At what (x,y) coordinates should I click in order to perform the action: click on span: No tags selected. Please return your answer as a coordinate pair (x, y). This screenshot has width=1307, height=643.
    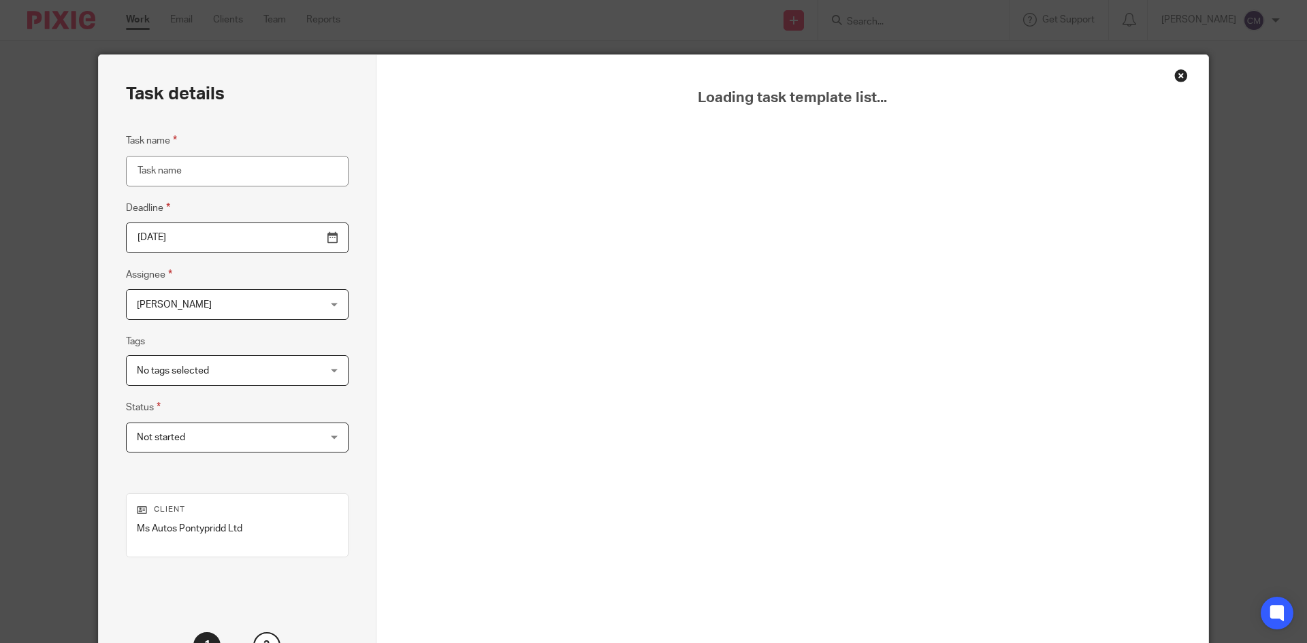
    Looking at the image, I should click on (173, 371).